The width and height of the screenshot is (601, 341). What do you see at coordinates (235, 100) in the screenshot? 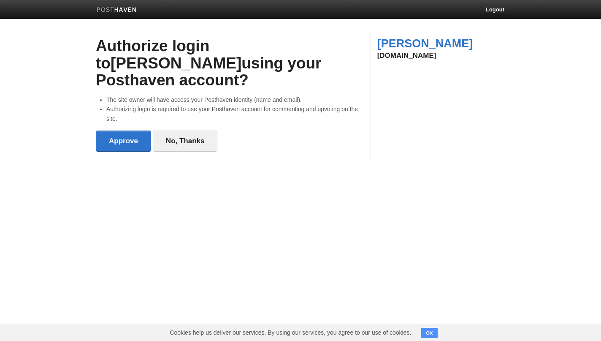
I see `li: The site owner will have access your Posthaven identity (name and email).` at bounding box center [235, 100].